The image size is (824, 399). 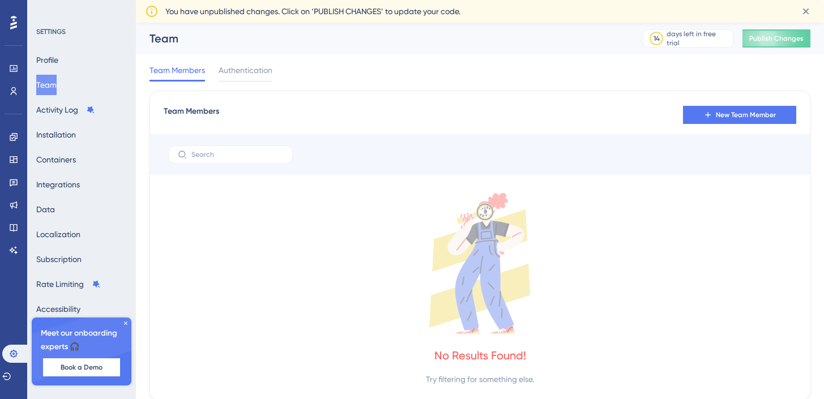 What do you see at coordinates (45, 210) in the screenshot?
I see `button: Data` at bounding box center [45, 210].